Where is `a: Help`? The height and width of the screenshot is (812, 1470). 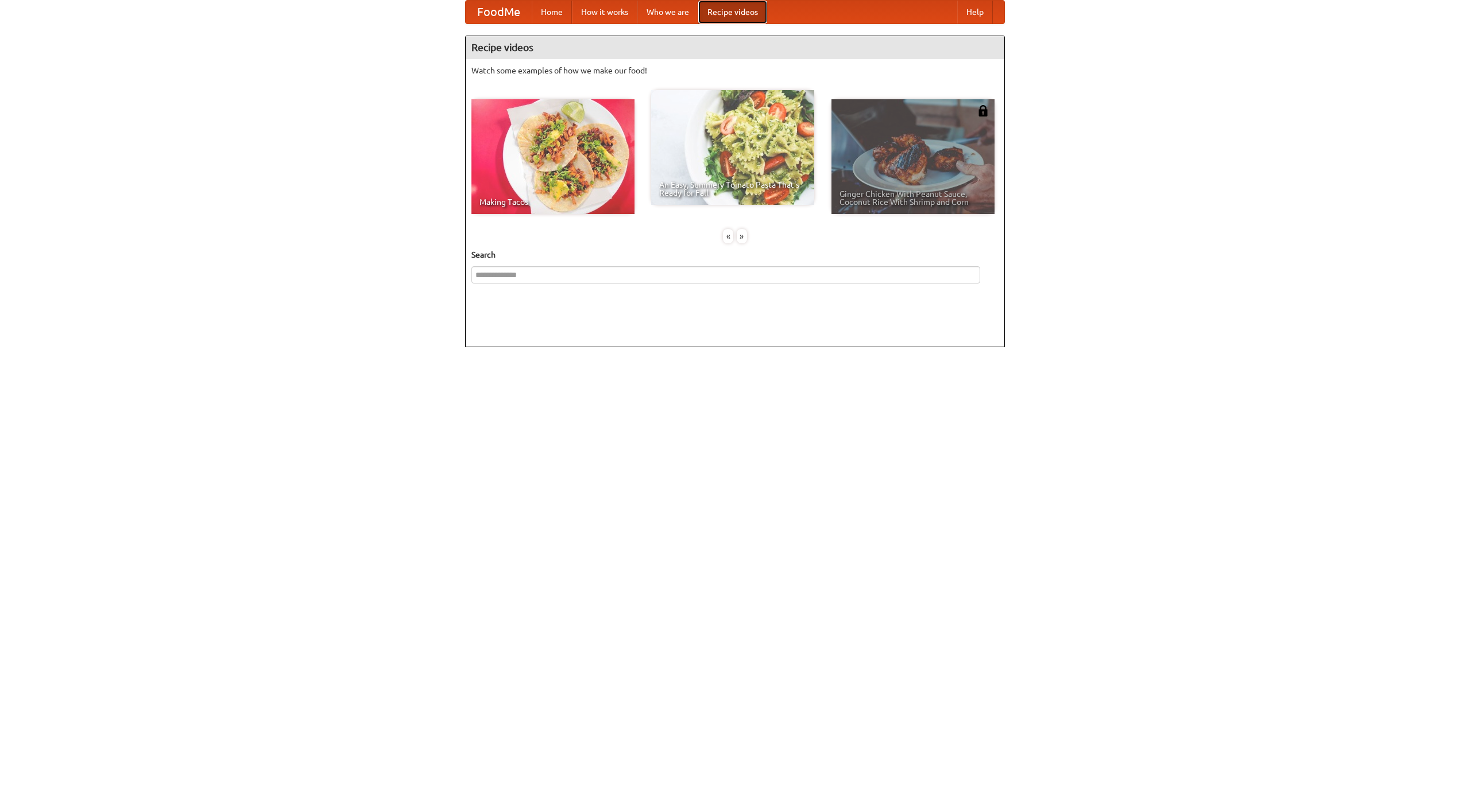
a: Help is located at coordinates (975, 12).